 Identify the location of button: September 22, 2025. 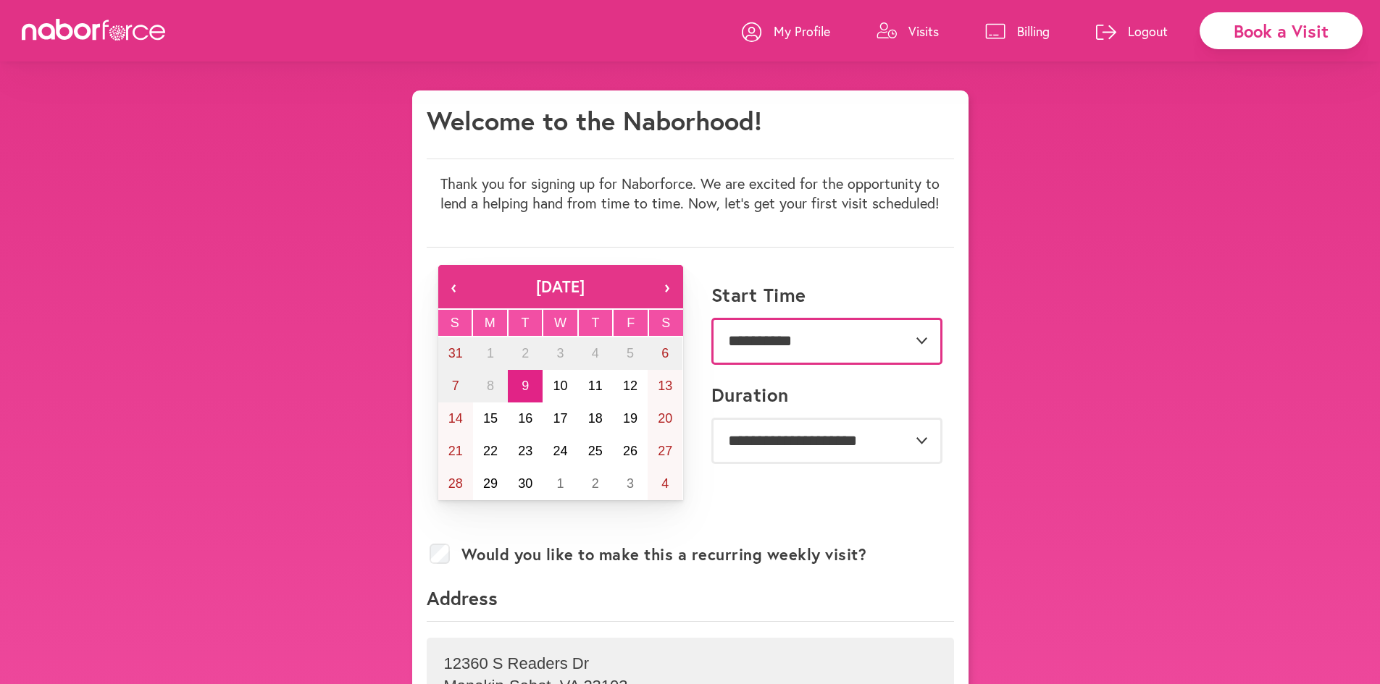
(490, 451).